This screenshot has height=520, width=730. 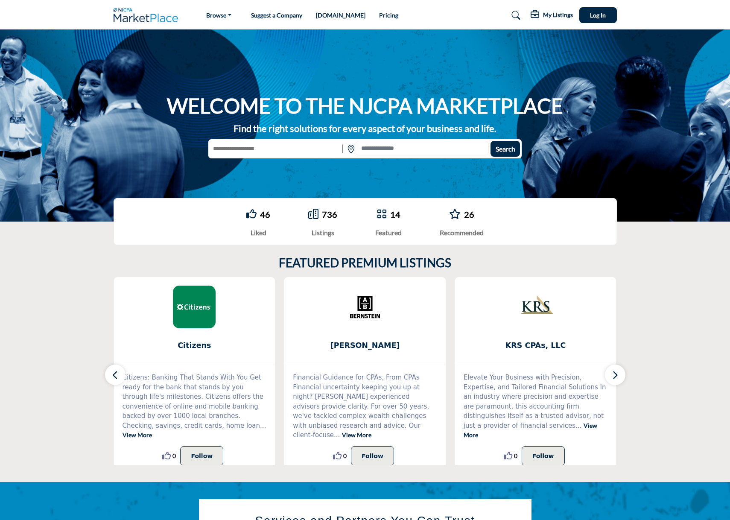 What do you see at coordinates (462, 233) in the screenshot?
I see `div: Recommended` at bounding box center [462, 233].